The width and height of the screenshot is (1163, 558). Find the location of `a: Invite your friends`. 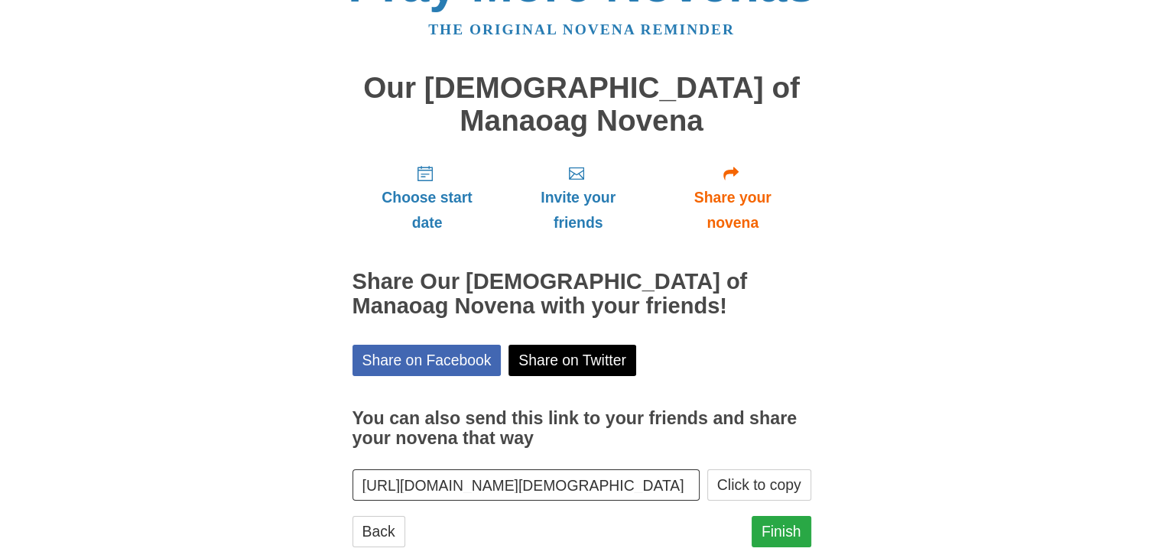

a: Invite your friends is located at coordinates (577, 197).